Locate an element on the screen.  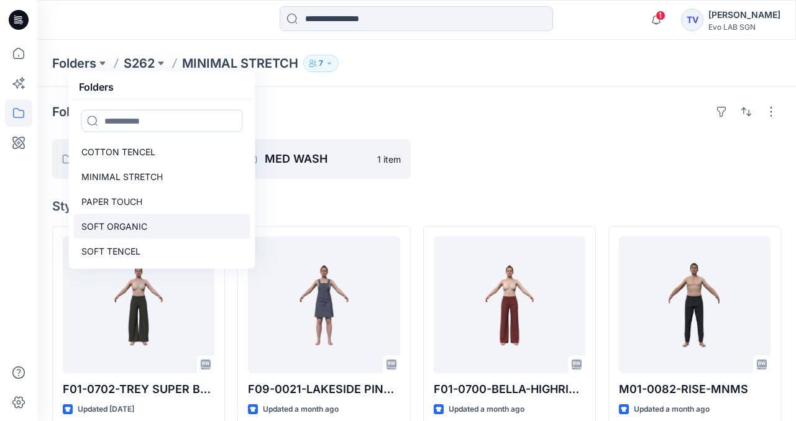
div: TV is located at coordinates (692, 20).